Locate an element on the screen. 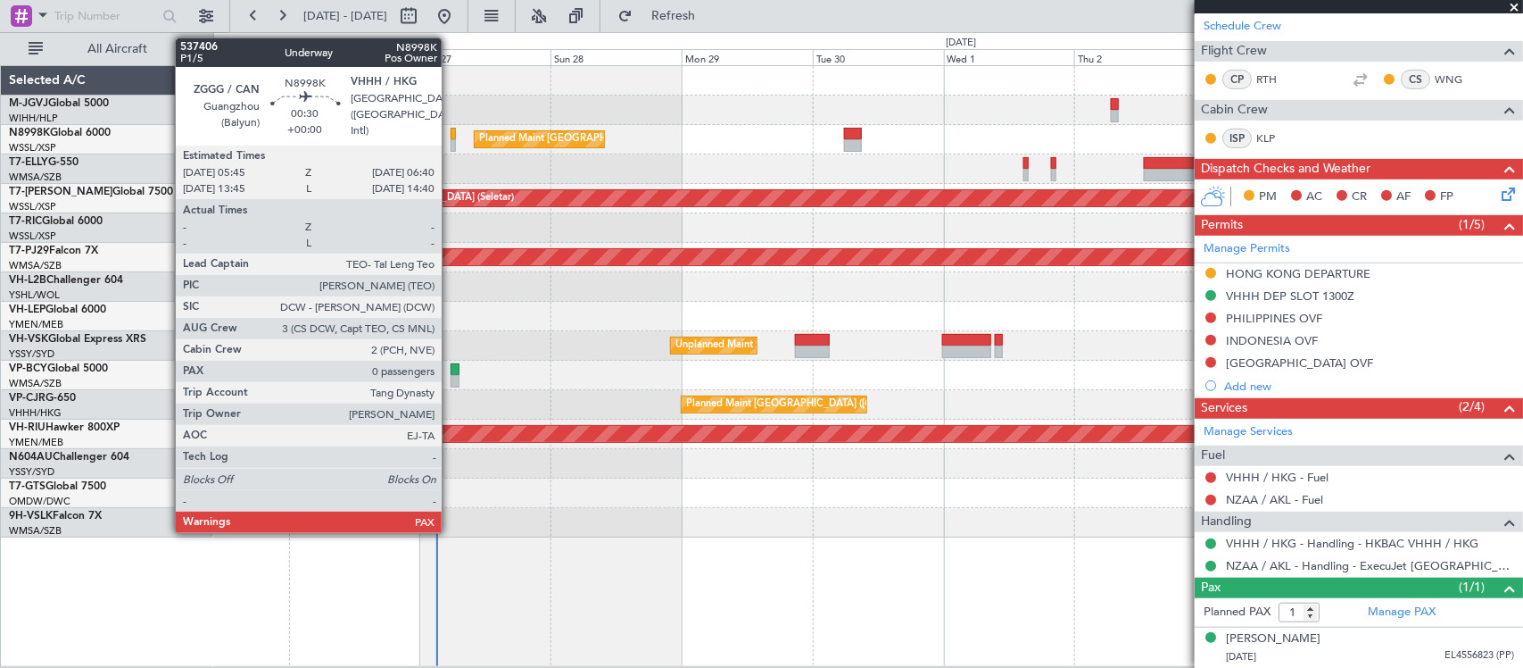 The width and height of the screenshot is (1523, 668). a: WNG is located at coordinates (1455, 79).